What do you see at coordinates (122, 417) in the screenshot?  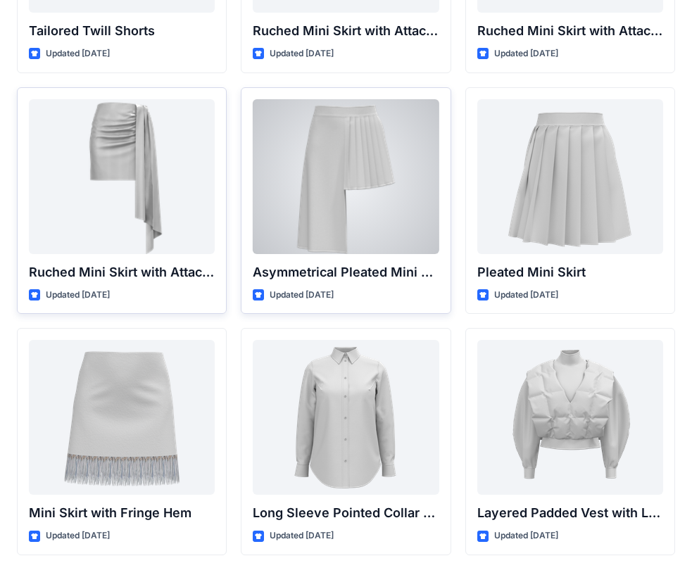 I see `a: Mini Skirt with Fringe Hem` at bounding box center [122, 417].